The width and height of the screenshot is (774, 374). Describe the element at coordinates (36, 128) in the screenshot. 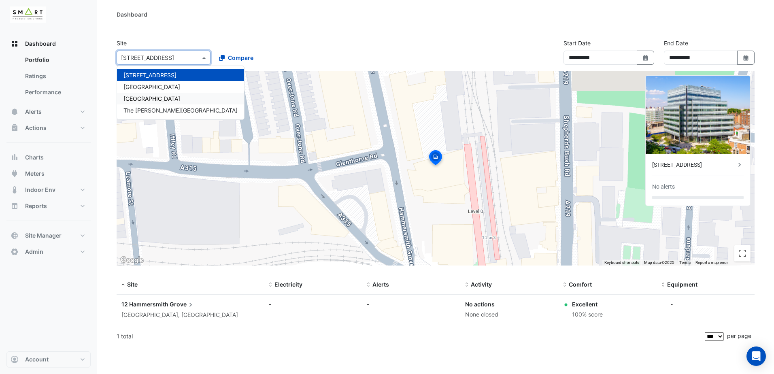

I see `span: Actions` at that location.